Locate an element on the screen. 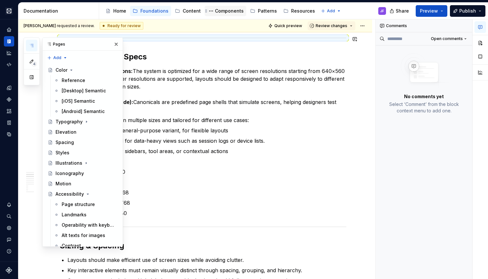 This screenshot has width=488, height=279. div: Spacing is located at coordinates (64, 142).